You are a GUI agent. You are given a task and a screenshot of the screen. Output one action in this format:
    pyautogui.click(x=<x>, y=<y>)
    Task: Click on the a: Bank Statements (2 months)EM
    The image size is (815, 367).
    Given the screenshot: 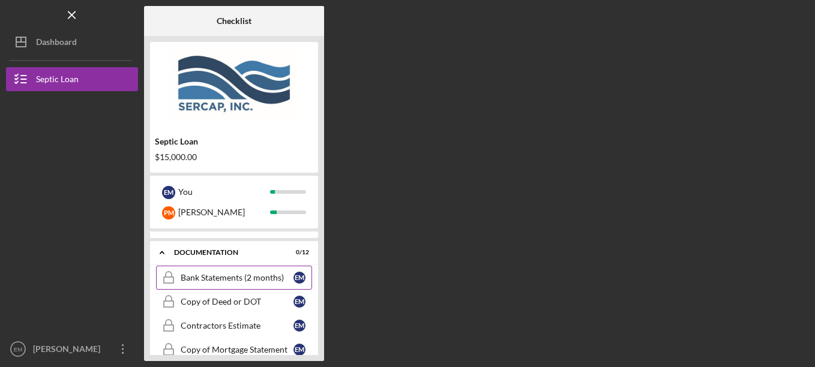 What is the action you would take?
    pyautogui.click(x=234, y=278)
    